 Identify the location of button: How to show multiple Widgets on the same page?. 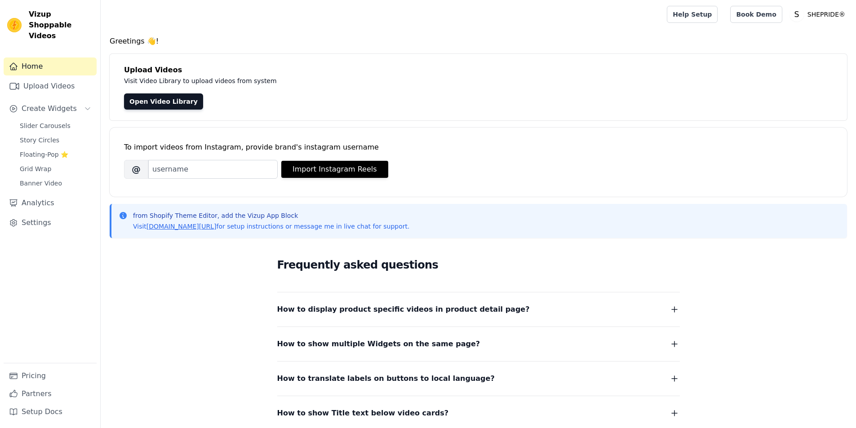
(479, 344).